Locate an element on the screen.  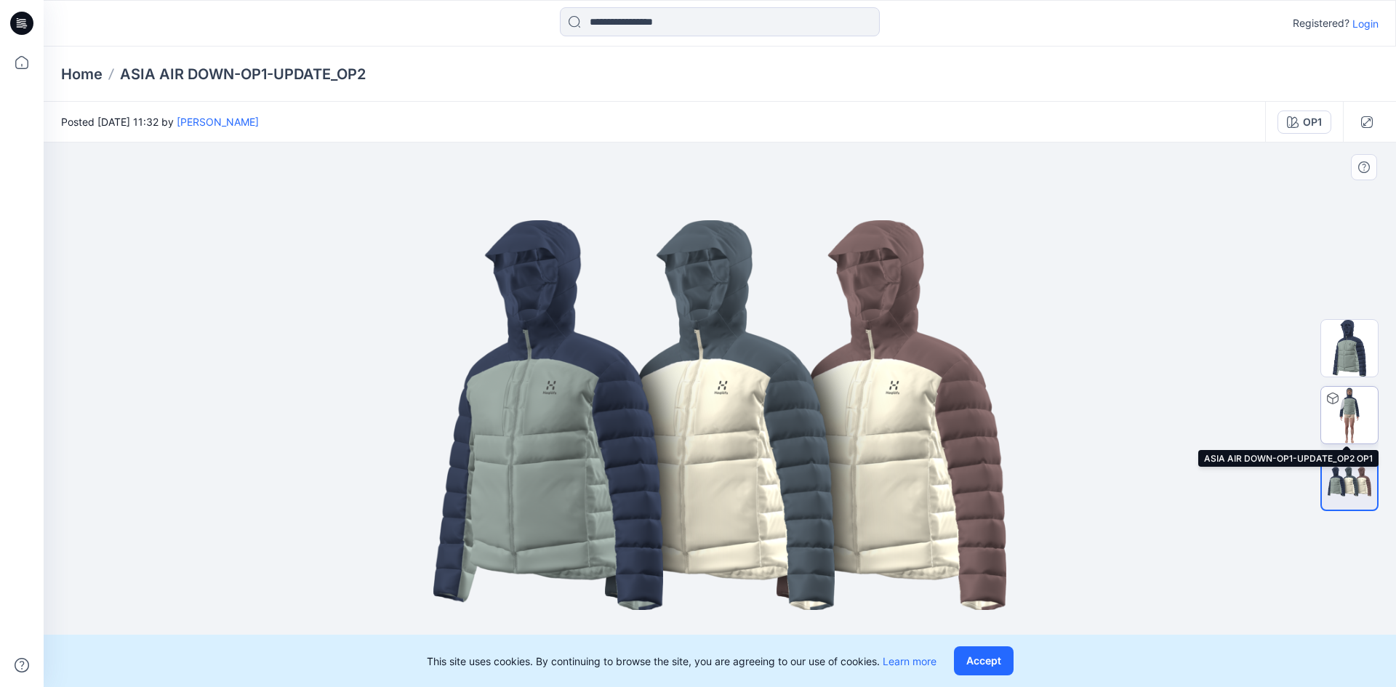
div: OP1 is located at coordinates (1313, 122).